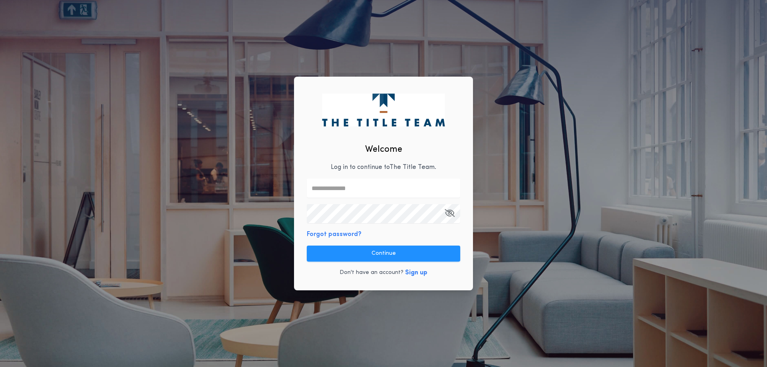 This screenshot has height=367, width=767. I want to click on p: Log in to continue to The Title Team ., so click(384, 167).